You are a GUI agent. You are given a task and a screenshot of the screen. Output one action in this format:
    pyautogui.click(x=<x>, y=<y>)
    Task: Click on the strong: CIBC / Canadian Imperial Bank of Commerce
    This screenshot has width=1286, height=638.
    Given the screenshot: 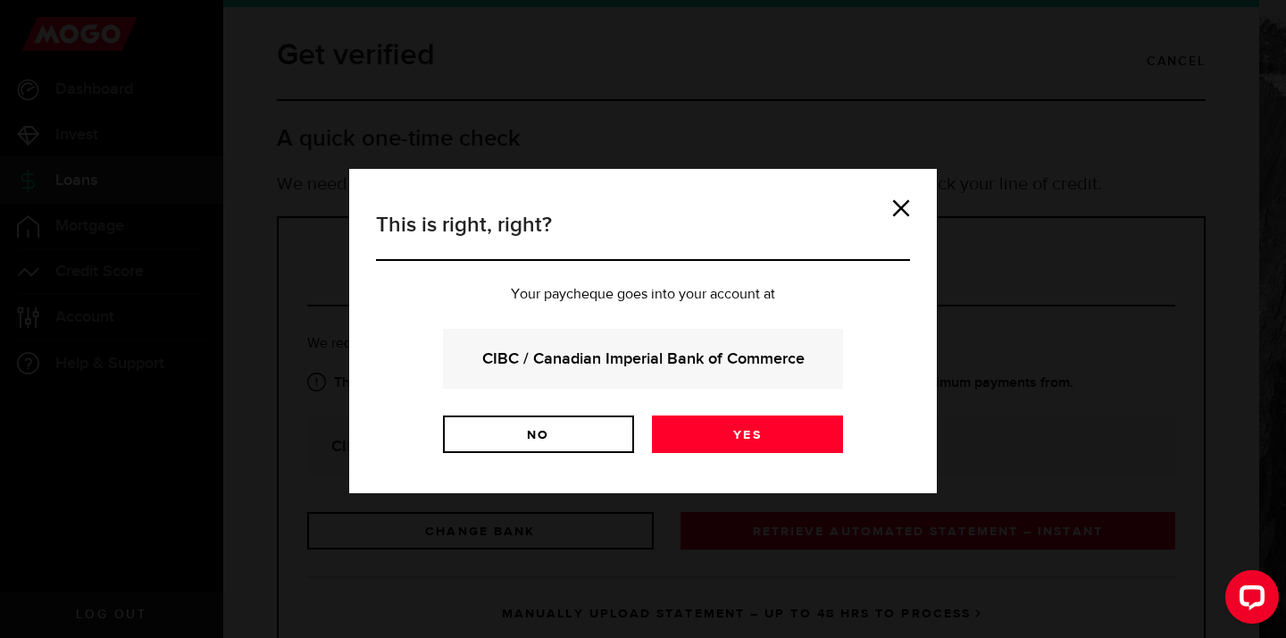 What is the action you would take?
    pyautogui.click(x=643, y=358)
    